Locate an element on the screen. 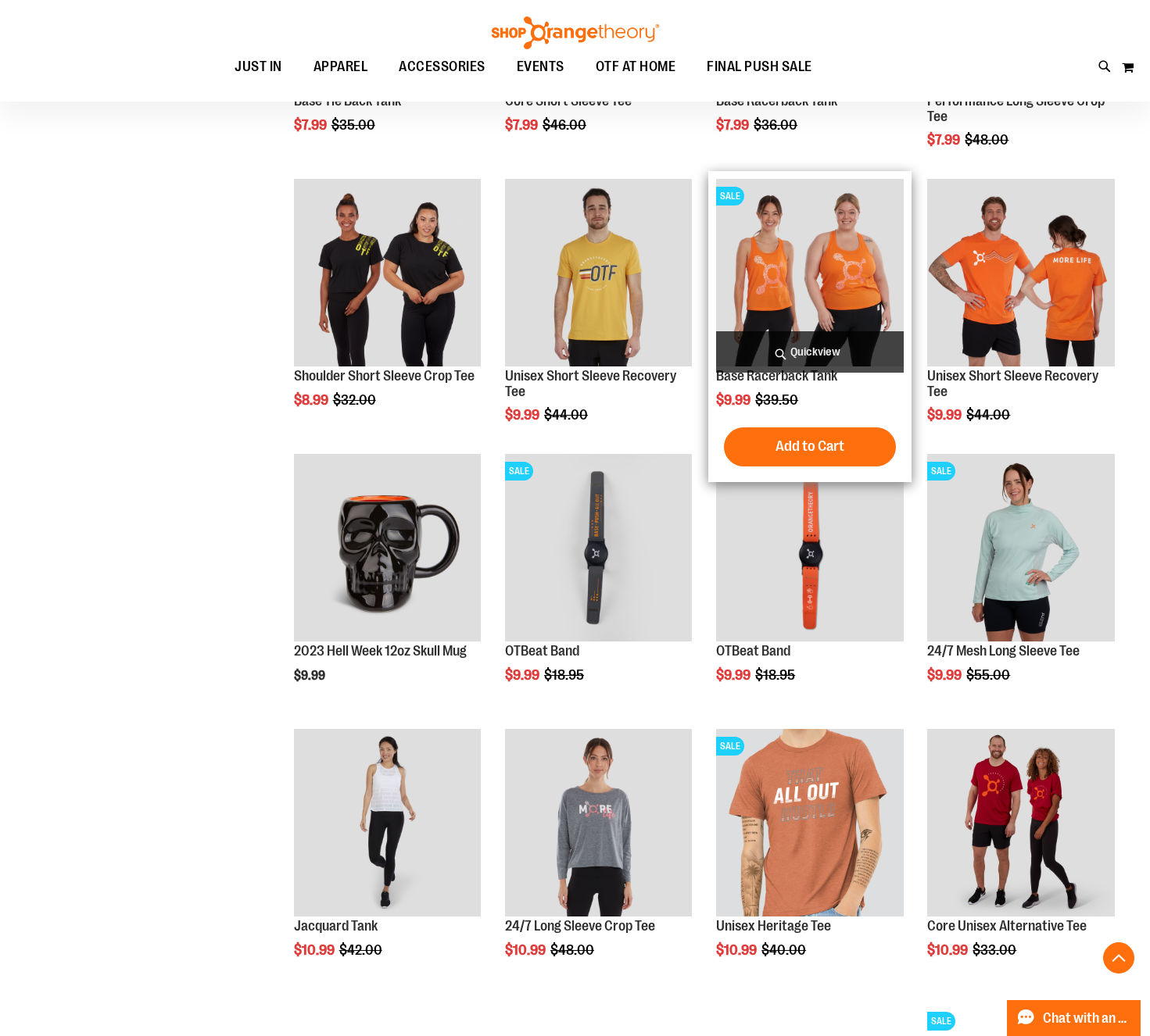 The width and height of the screenshot is (1150, 1036). span: Quickview is located at coordinates (809, 352).